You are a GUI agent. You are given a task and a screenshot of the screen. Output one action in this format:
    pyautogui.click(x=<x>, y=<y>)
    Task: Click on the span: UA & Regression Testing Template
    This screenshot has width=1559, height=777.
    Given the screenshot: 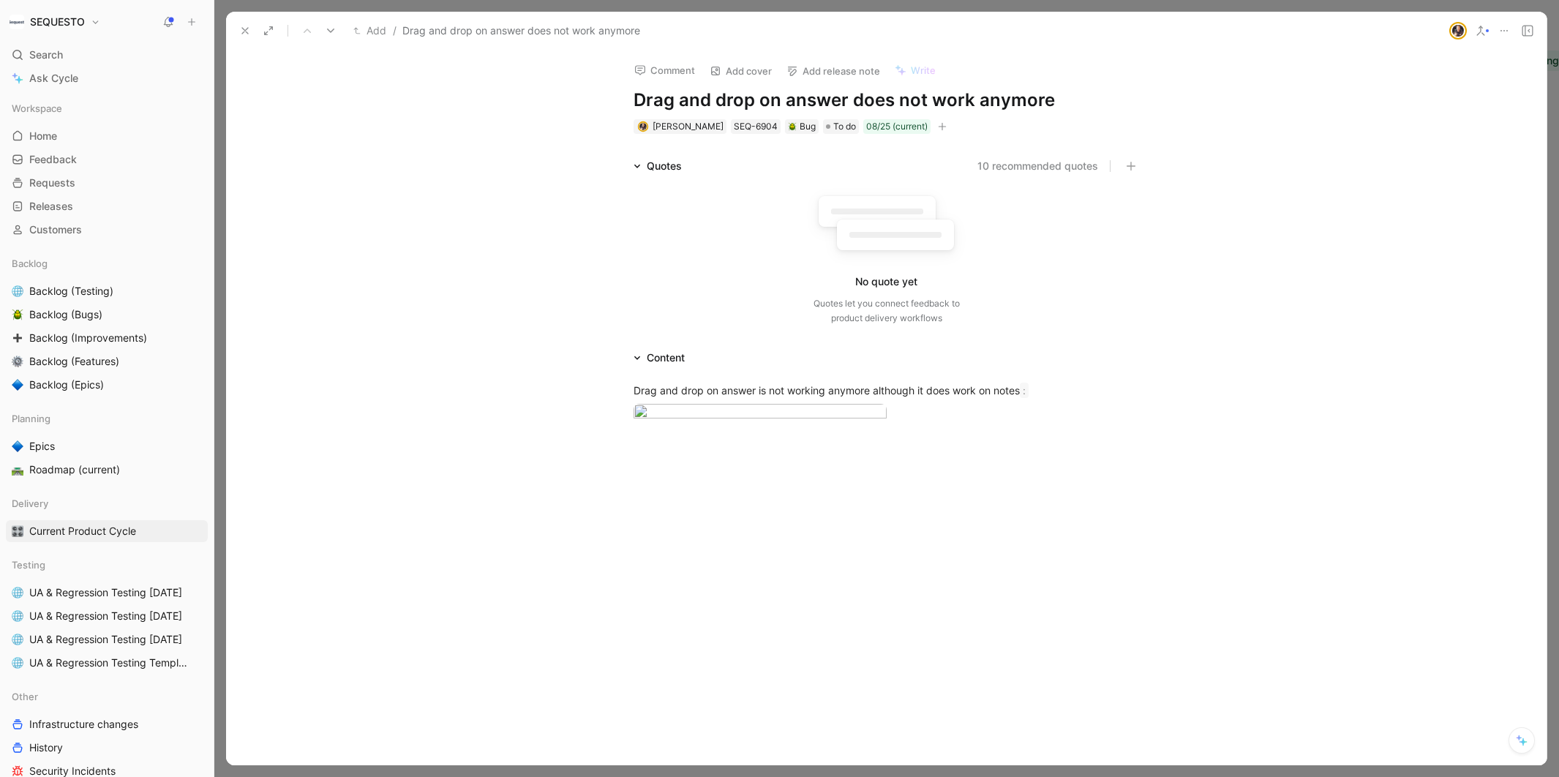 What is the action you would take?
    pyautogui.click(x=108, y=663)
    